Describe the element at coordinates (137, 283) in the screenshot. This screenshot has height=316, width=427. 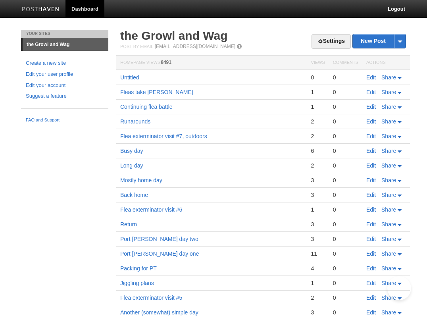
I see `a: Jiggling plans` at that location.